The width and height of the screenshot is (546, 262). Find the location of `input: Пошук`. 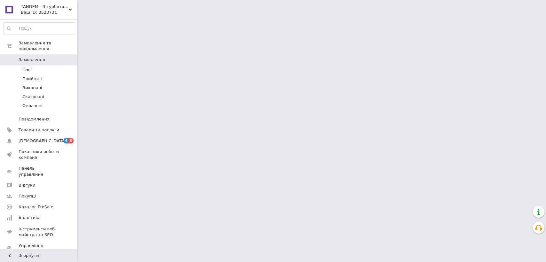

input: Пошук is located at coordinates (39, 28).